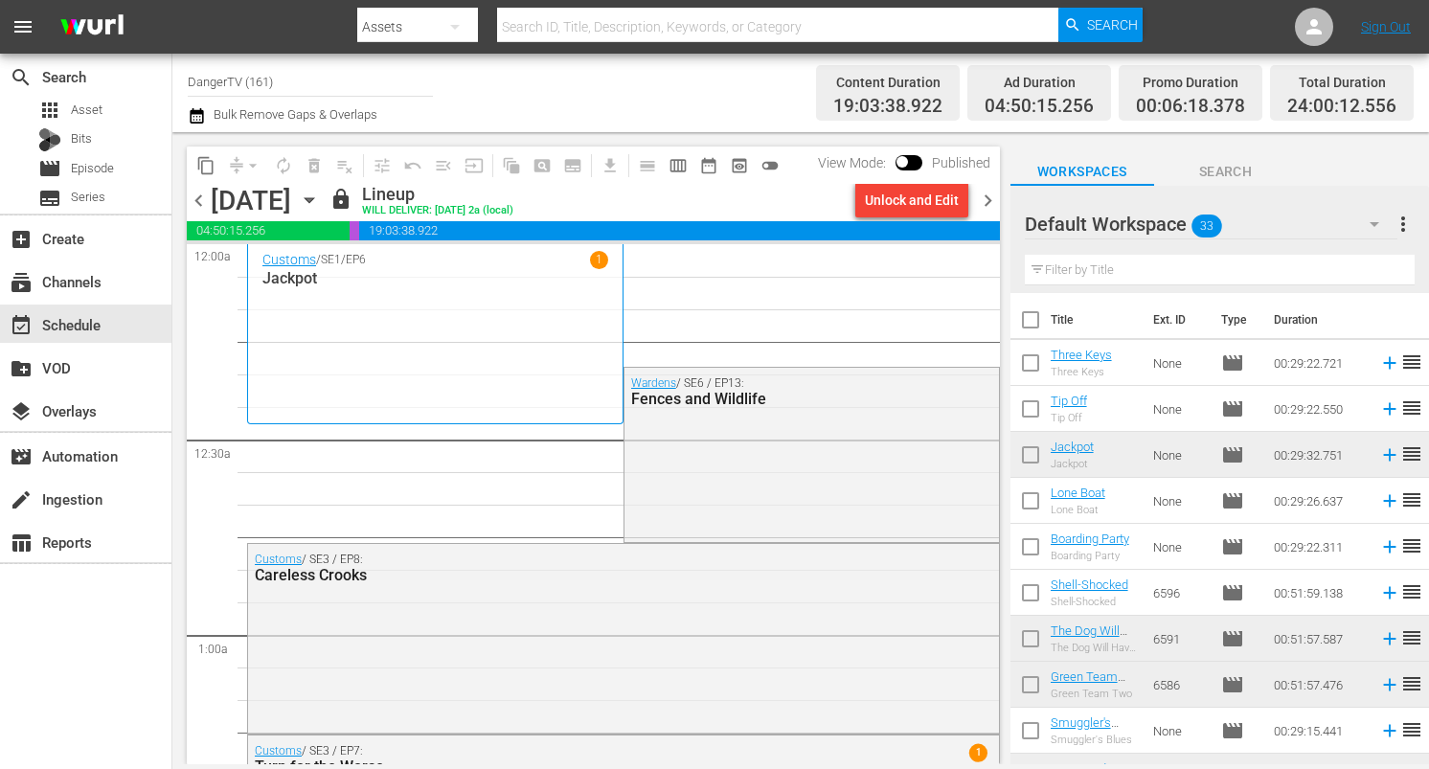 This screenshot has width=1429, height=769. Describe the element at coordinates (1319, 409) in the screenshot. I see `td: 00:29:22.550` at that location.